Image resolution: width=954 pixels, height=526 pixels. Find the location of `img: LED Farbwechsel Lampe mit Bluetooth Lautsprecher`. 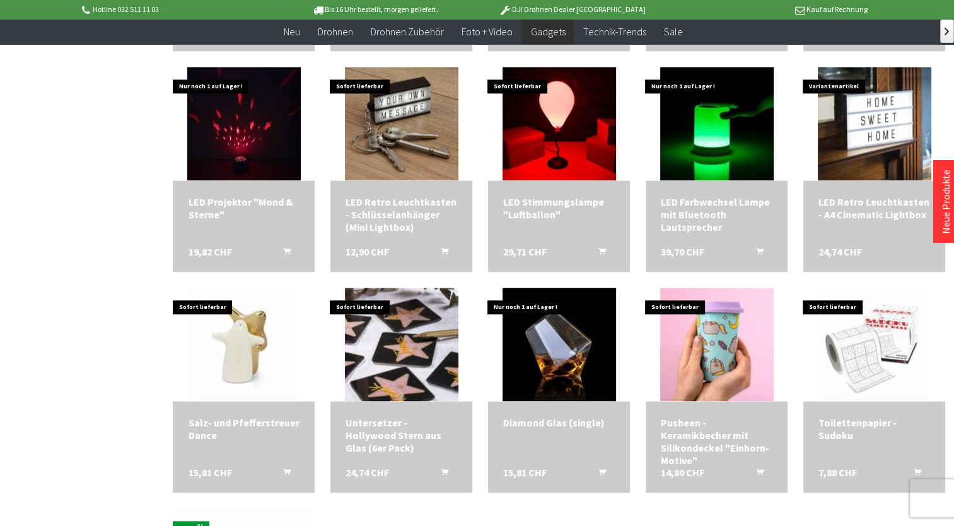

img: LED Farbwechsel Lampe mit Bluetooth Lautsprecher is located at coordinates (717, 124).